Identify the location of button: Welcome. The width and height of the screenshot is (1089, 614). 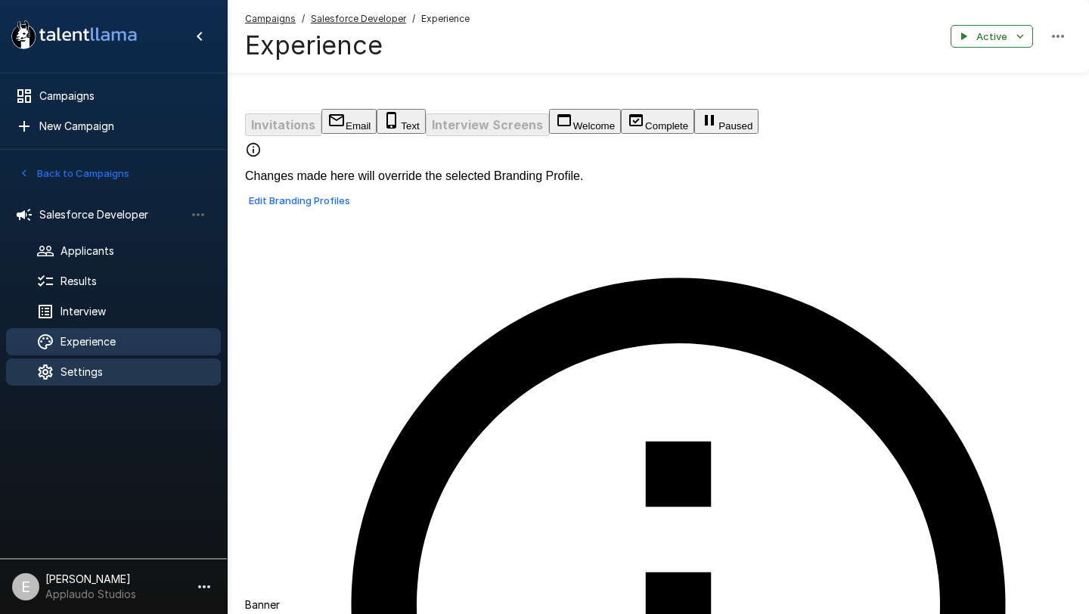
(585, 121).